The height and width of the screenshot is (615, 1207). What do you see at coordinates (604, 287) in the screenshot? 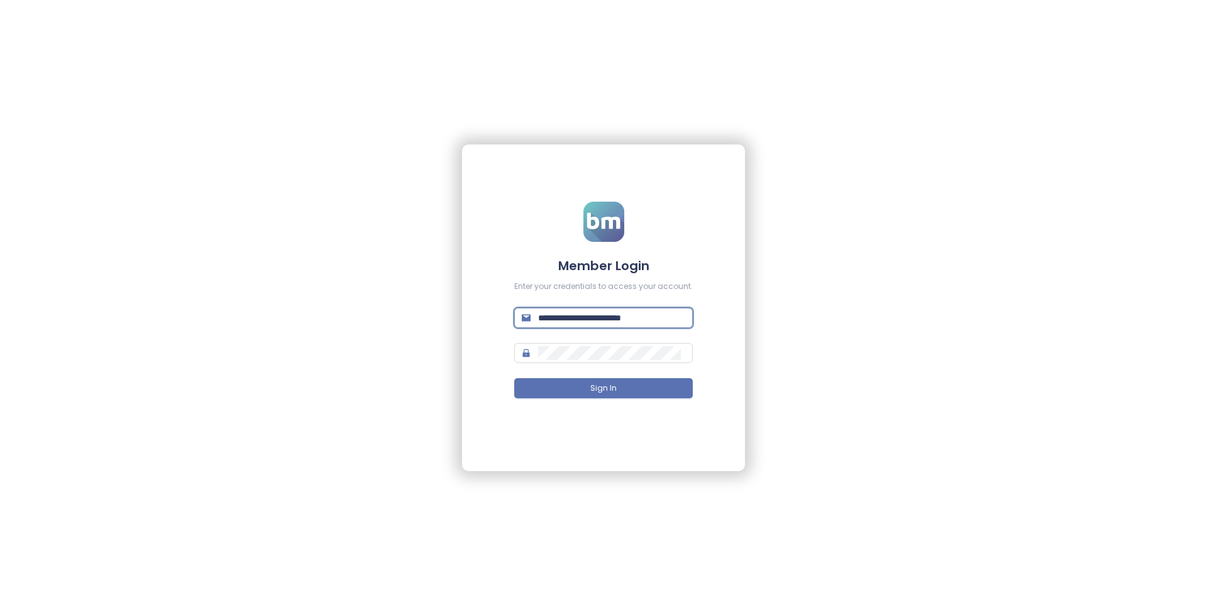
I see `div: Enter your credentials to access your account.` at bounding box center [604, 287].